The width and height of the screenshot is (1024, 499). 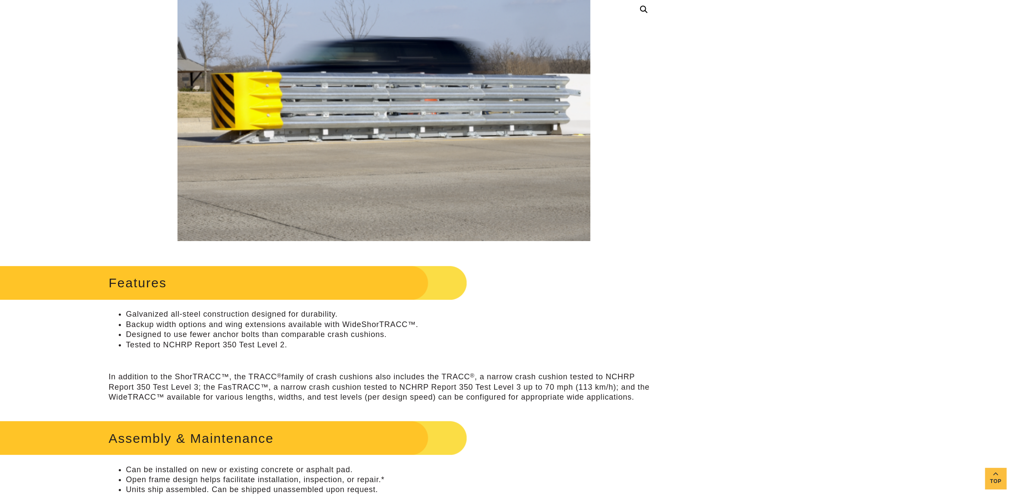 I want to click on p: In addition to the ShorTRACC™, the TRACC family of crash cushions also includes the TRACC , a nar..., so click(x=384, y=387).